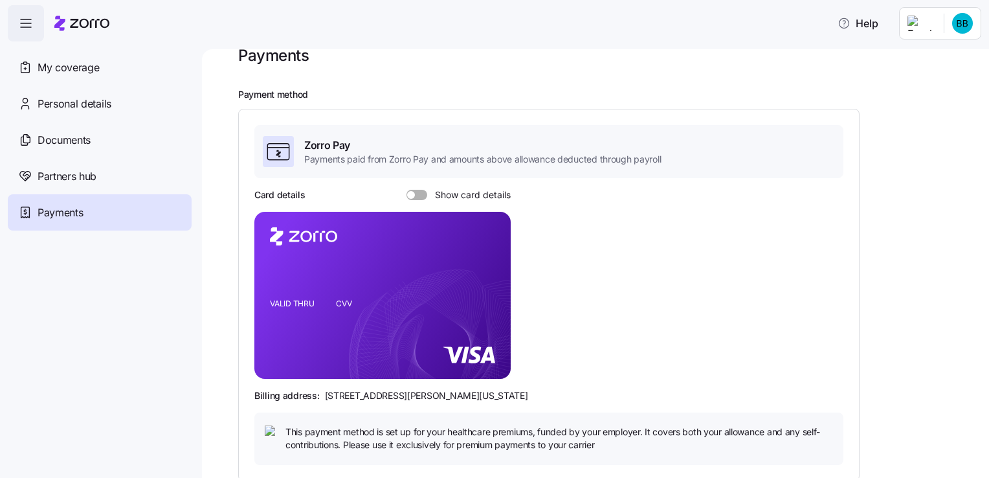 This screenshot has height=478, width=989. What do you see at coordinates (482, 145) in the screenshot?
I see `span: Zorro Pay` at bounding box center [482, 145].